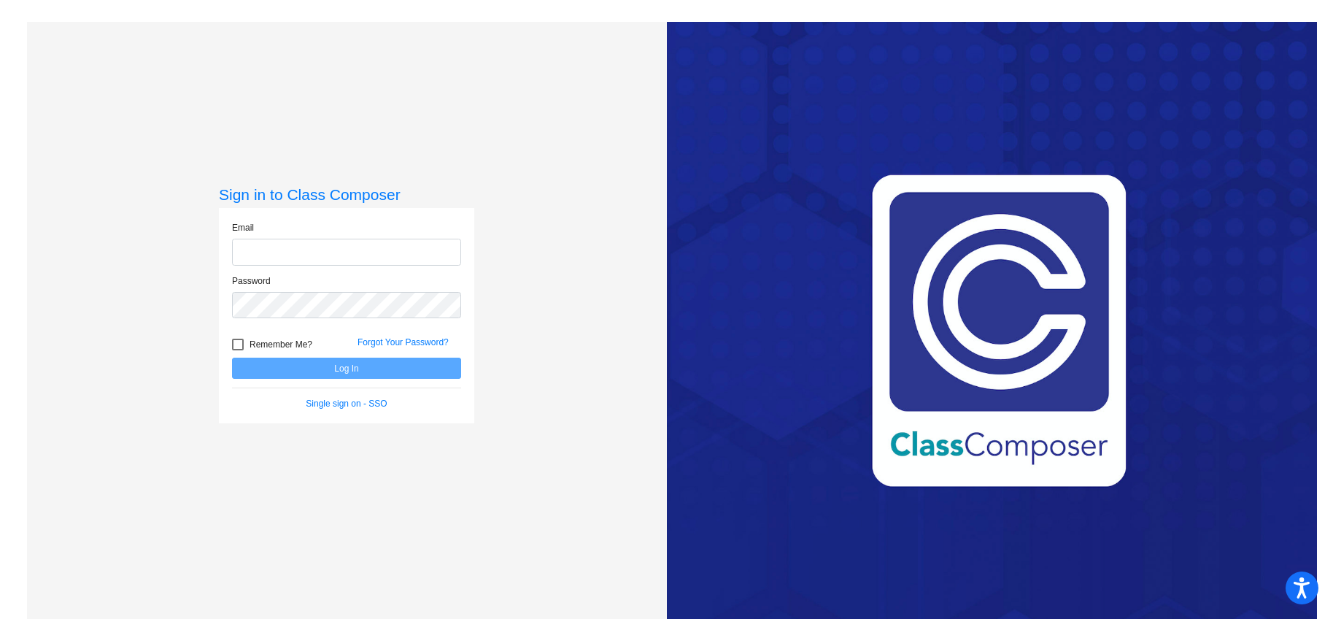  What do you see at coordinates (347, 368) in the screenshot?
I see `button: Log In` at bounding box center [347, 368].